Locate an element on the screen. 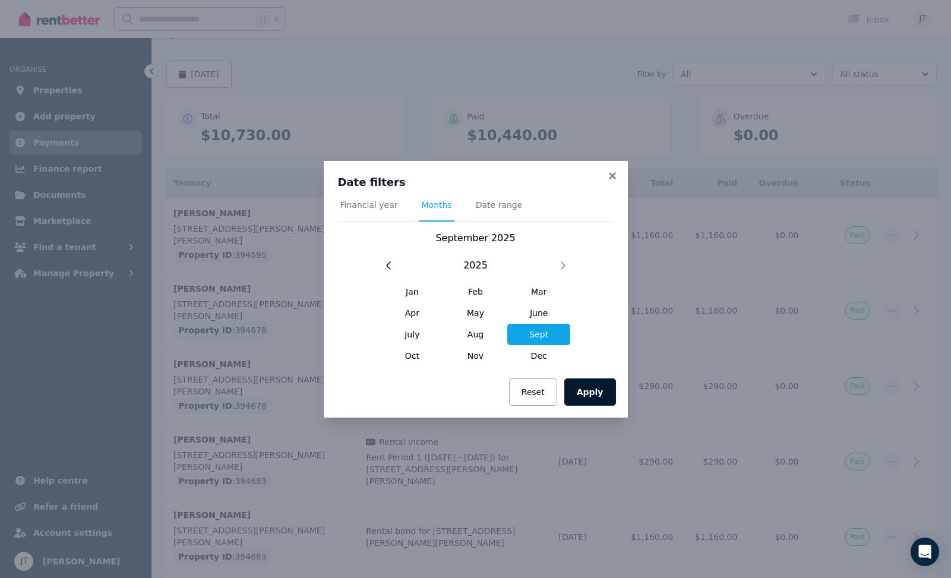 The height and width of the screenshot is (578, 951). span: Dec is located at coordinates (539, 356).